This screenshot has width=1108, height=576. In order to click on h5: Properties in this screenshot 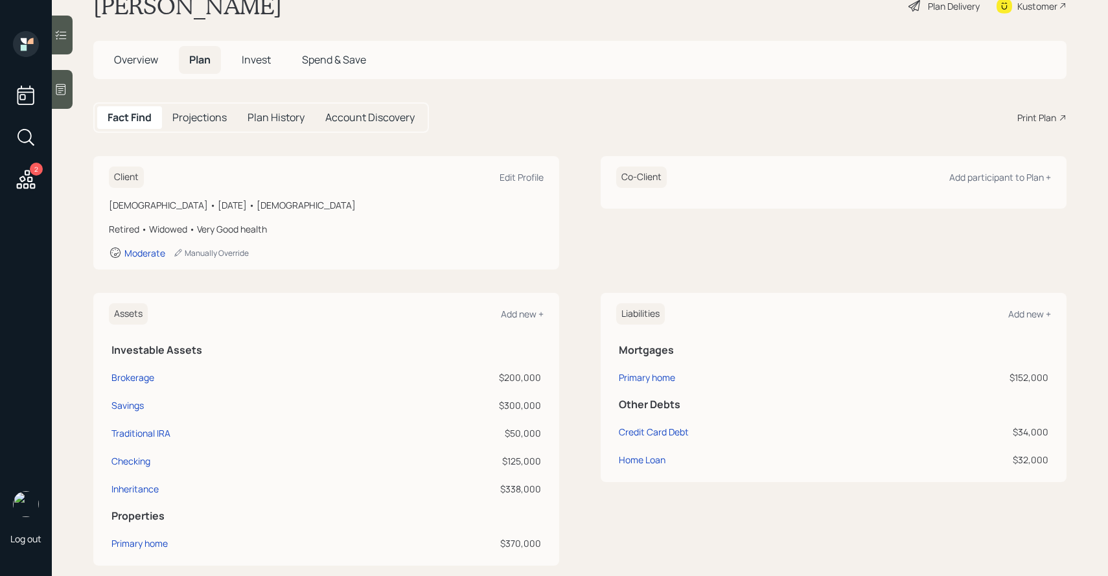, I will do `click(326, 516)`.